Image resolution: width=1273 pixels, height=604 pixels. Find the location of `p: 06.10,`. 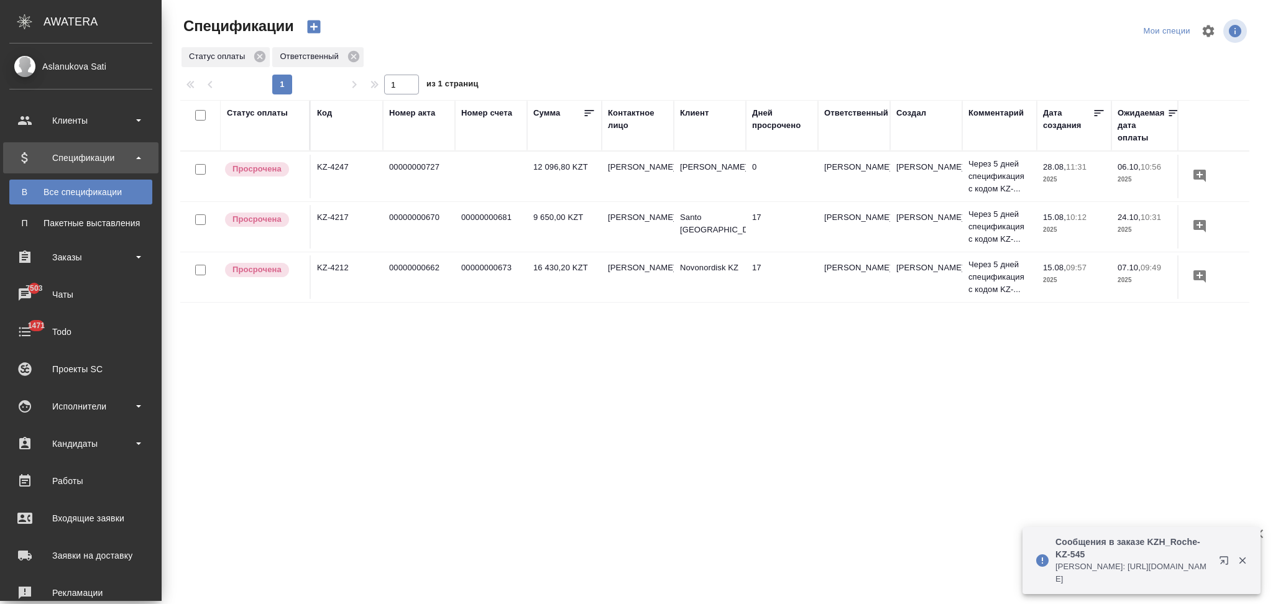

p: 06.10, is located at coordinates (1128, 167).